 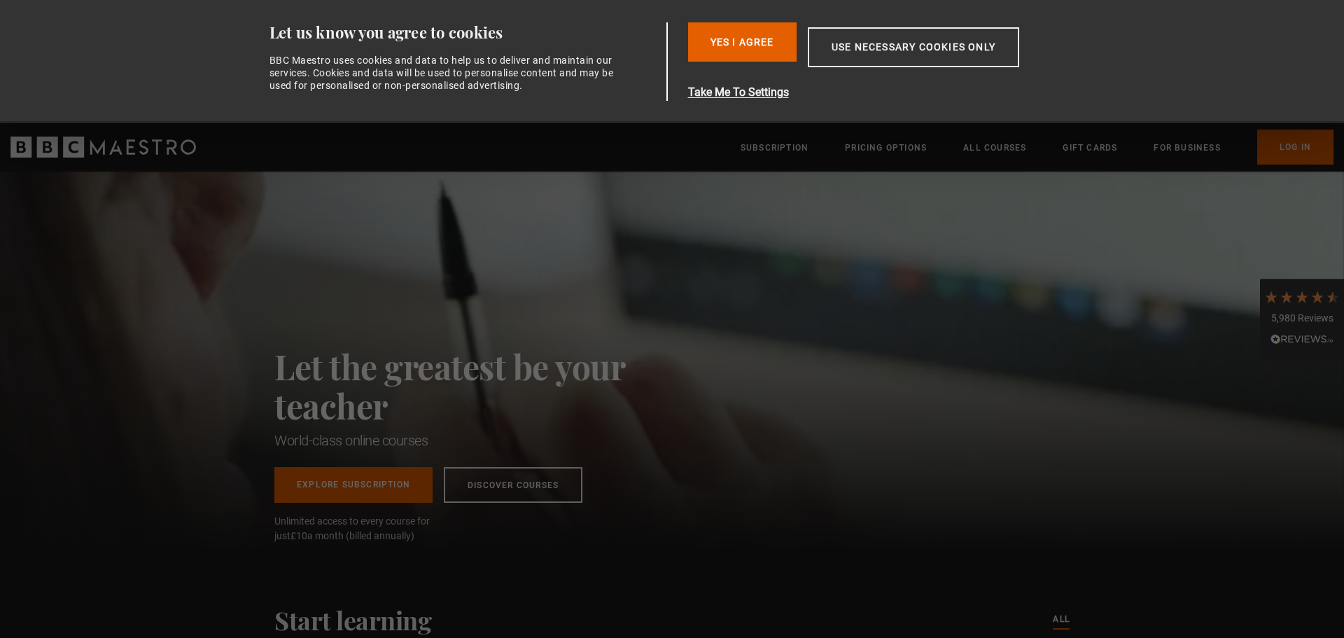 What do you see at coordinates (885, 148) in the screenshot?
I see `a: Pricing Options` at bounding box center [885, 148].